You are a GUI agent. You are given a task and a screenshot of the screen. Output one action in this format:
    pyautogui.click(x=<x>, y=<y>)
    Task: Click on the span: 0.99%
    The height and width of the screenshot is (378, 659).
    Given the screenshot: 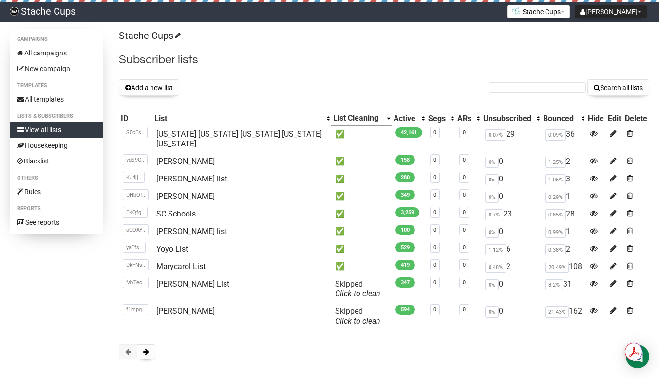 What is the action you would take?
    pyautogui.click(x=555, y=232)
    